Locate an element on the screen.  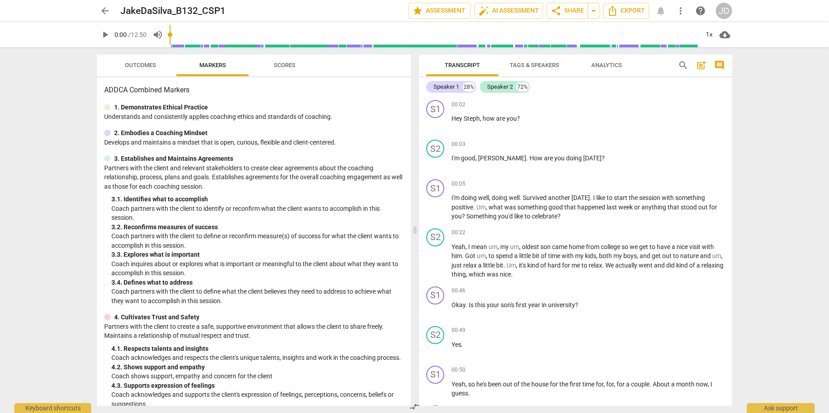
span: from is located at coordinates (593, 247).